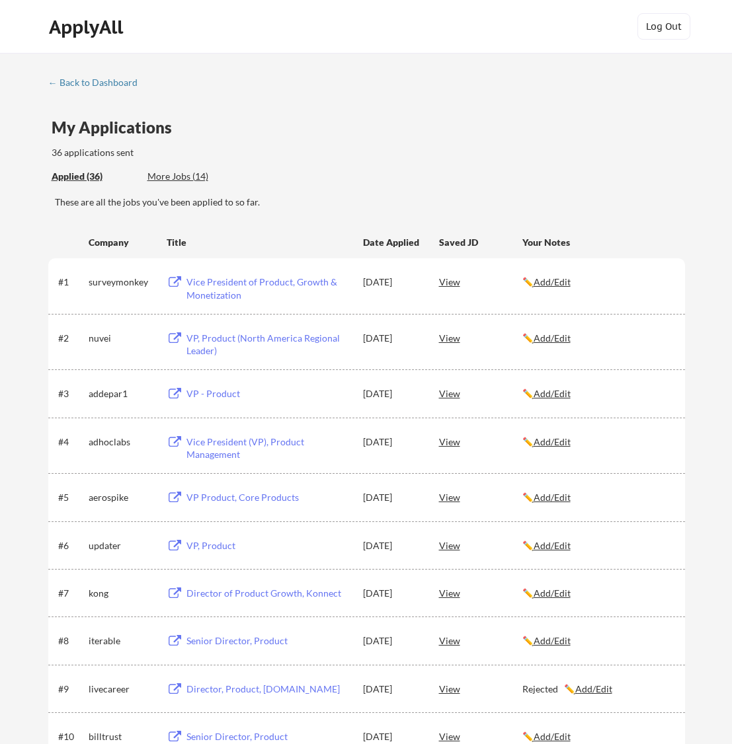 The width and height of the screenshot is (732, 744). What do you see at coordinates (268, 394) in the screenshot?
I see `div: VP - Product` at bounding box center [268, 394].